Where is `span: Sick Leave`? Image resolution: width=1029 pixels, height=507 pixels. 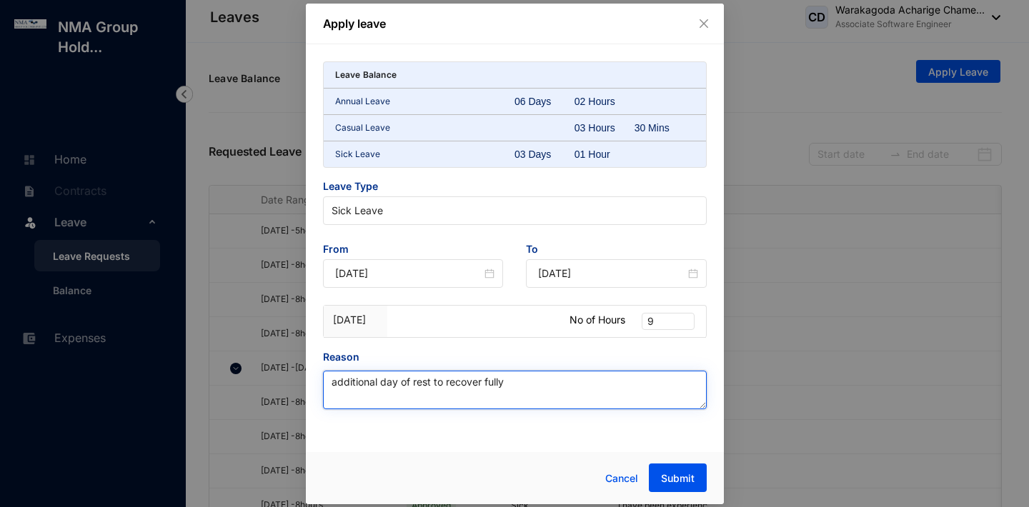 span: Sick Leave is located at coordinates (515, 211).